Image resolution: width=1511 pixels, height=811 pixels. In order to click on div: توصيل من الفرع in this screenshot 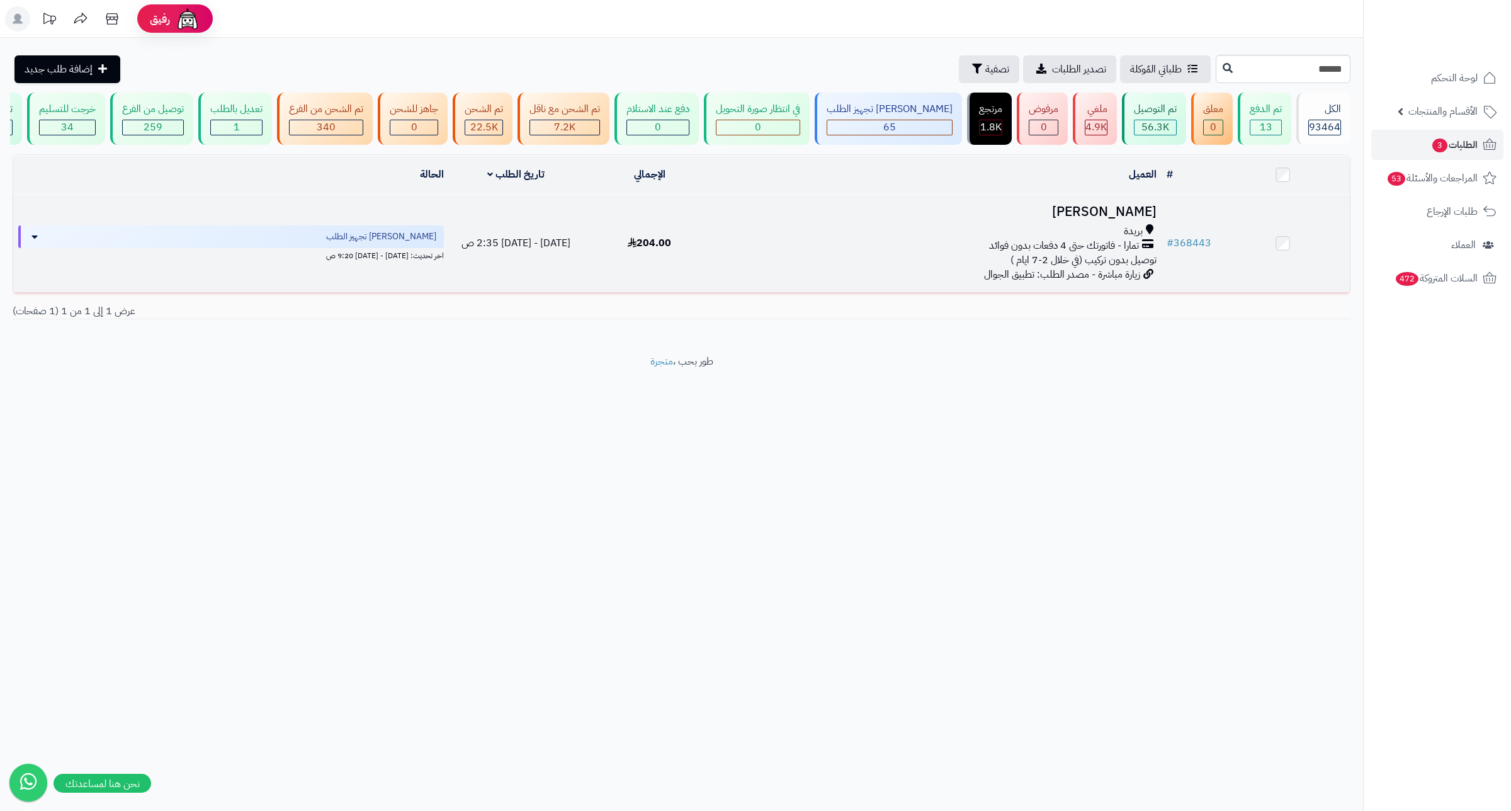, I will do `click(153, 109)`.